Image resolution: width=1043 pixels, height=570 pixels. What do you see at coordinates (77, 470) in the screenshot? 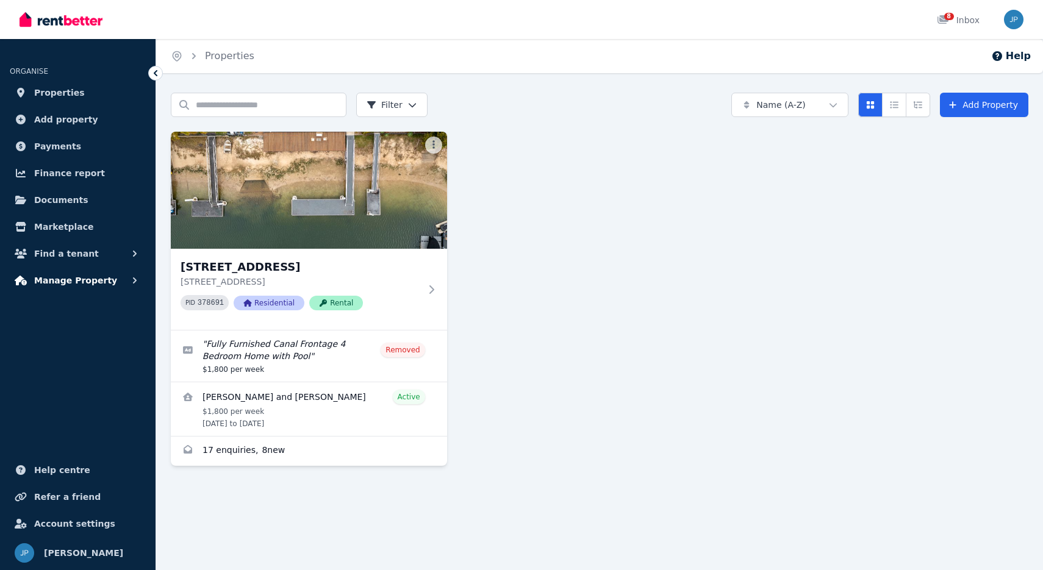
I see `a: Help centre` at bounding box center [77, 470].